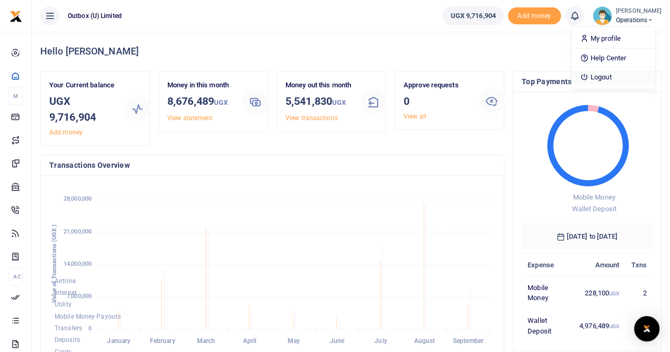 This screenshot has height=352, width=670. What do you see at coordinates (312, 118) in the screenshot?
I see `a: View transactions` at bounding box center [312, 118].